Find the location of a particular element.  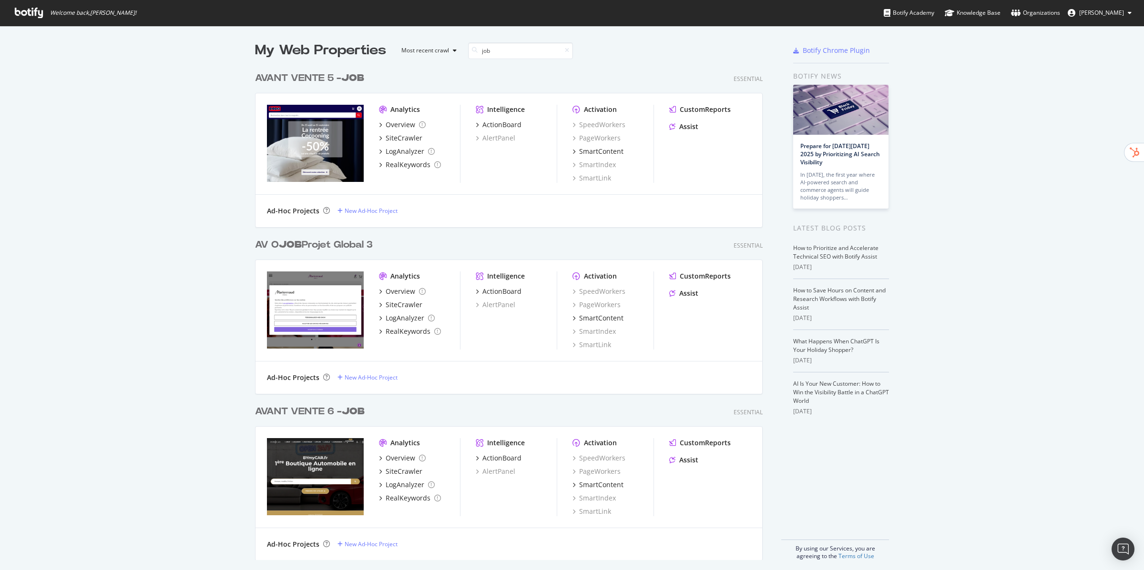

button: Most recent crawl is located at coordinates (427, 51).